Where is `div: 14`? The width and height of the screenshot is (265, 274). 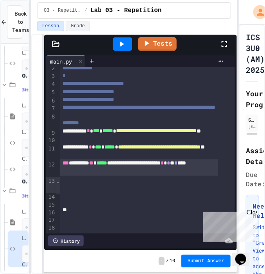
div: 14 is located at coordinates (51, 197).